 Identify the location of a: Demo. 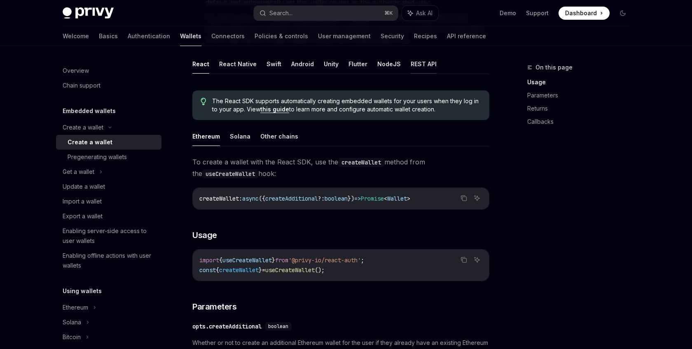
(508, 13).